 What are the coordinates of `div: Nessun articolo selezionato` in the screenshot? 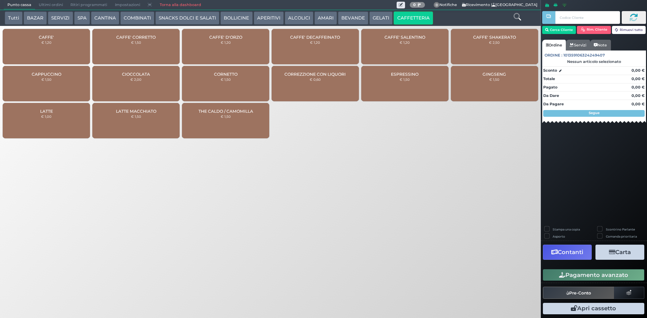 It's located at (594, 62).